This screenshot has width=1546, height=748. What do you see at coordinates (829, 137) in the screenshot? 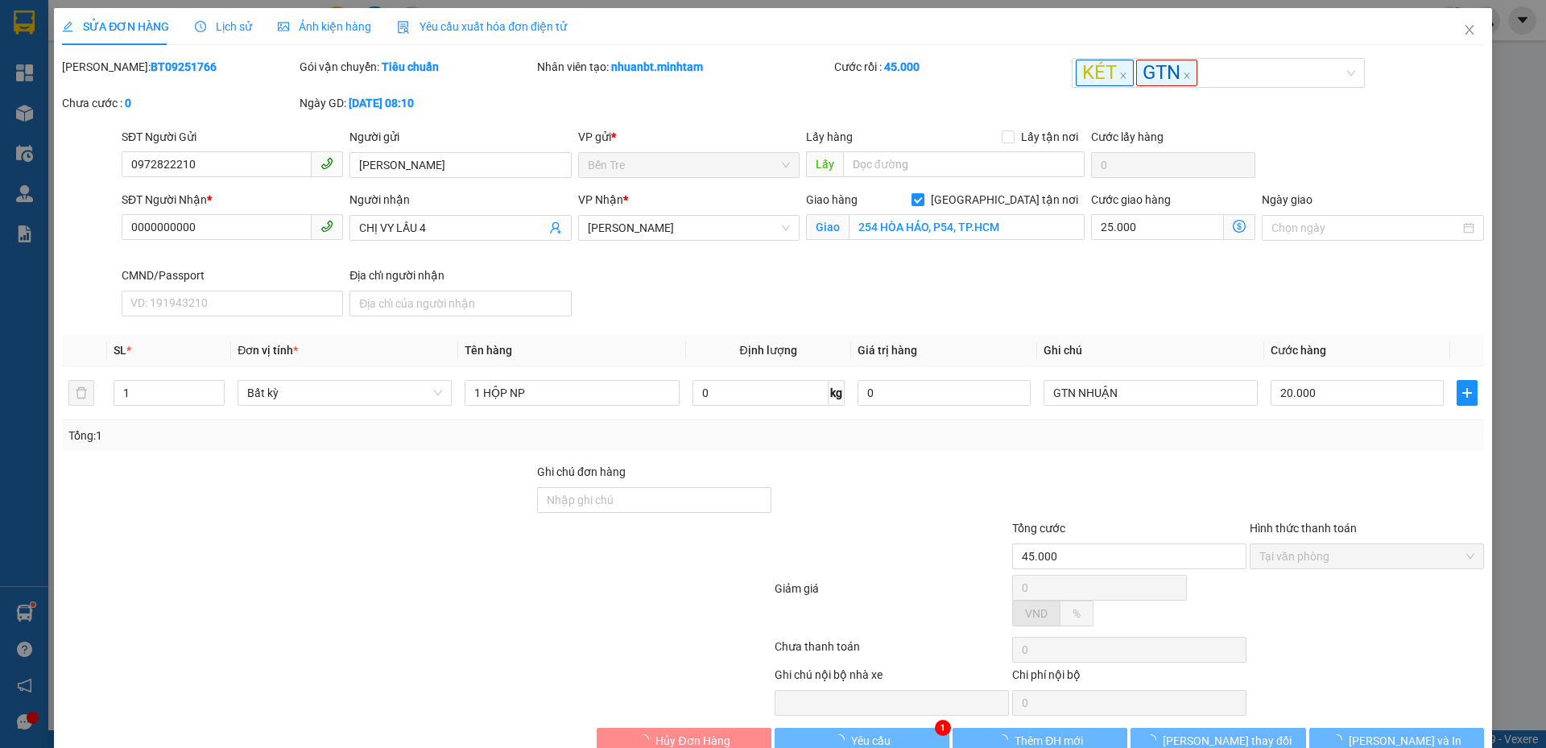
I see `span: Lấy hàng` at bounding box center [829, 137].